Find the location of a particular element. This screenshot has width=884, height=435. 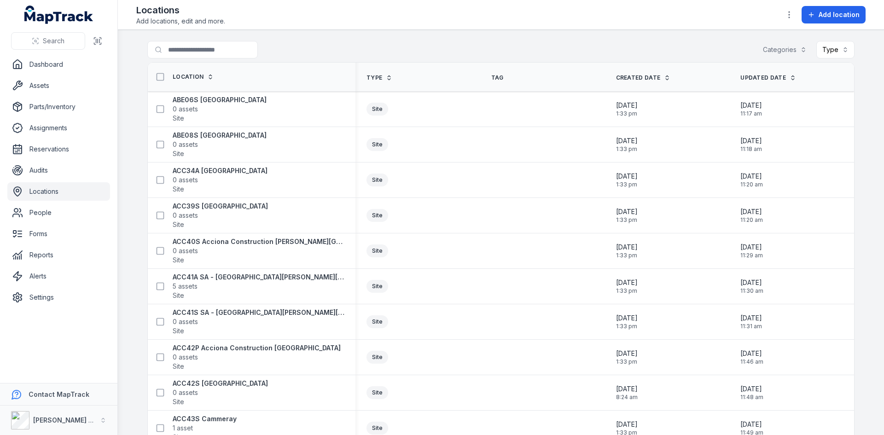

span: Updated Date is located at coordinates (763, 78).